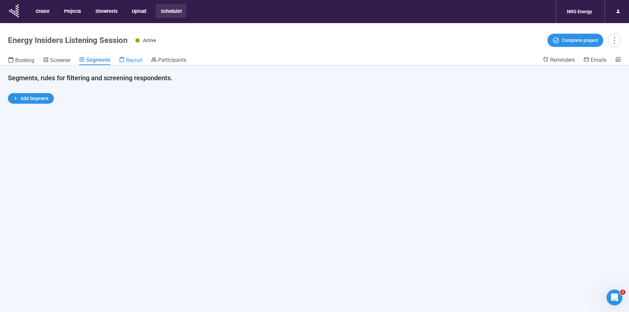 The width and height of the screenshot is (629, 312). What do you see at coordinates (72, 11) in the screenshot?
I see `button: Projects` at bounding box center [72, 11].